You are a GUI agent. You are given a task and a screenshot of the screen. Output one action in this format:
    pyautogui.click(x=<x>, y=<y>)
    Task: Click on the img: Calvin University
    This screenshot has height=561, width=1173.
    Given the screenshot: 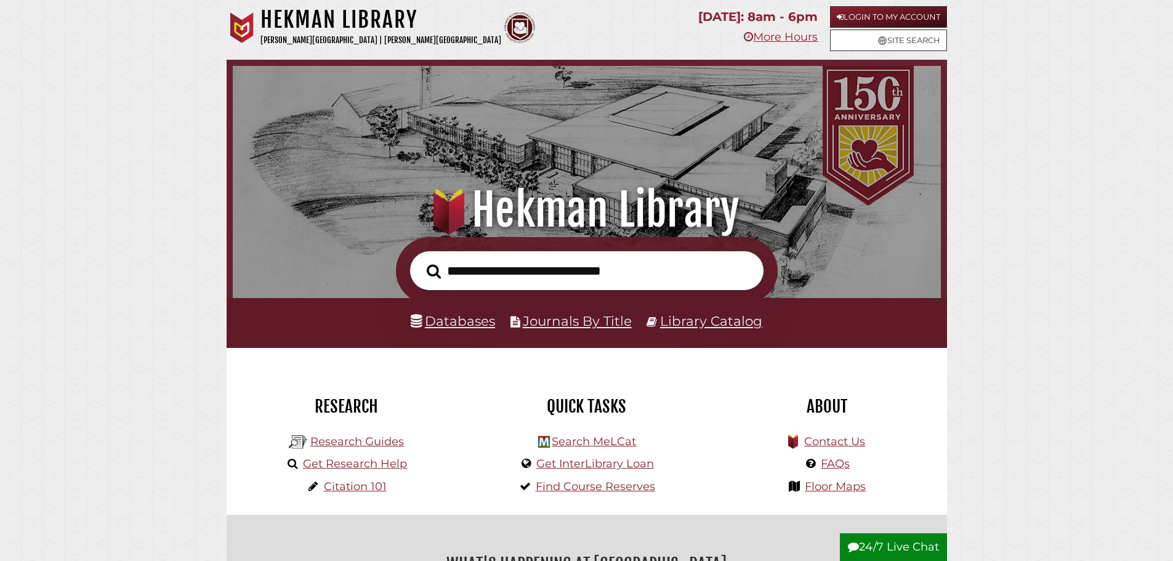 What is the action you would take?
    pyautogui.click(x=242, y=28)
    